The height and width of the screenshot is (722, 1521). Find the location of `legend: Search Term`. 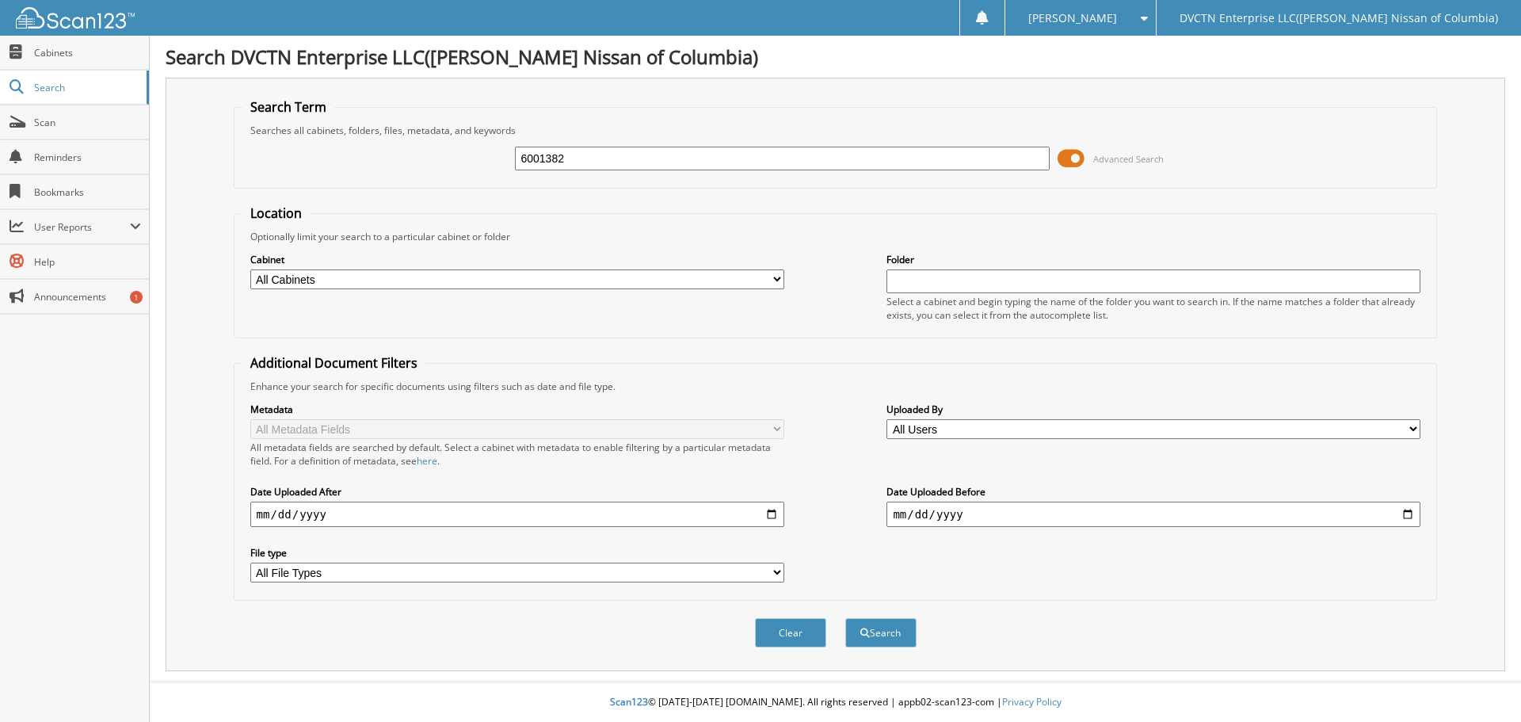

legend: Search Term is located at coordinates (288, 107).